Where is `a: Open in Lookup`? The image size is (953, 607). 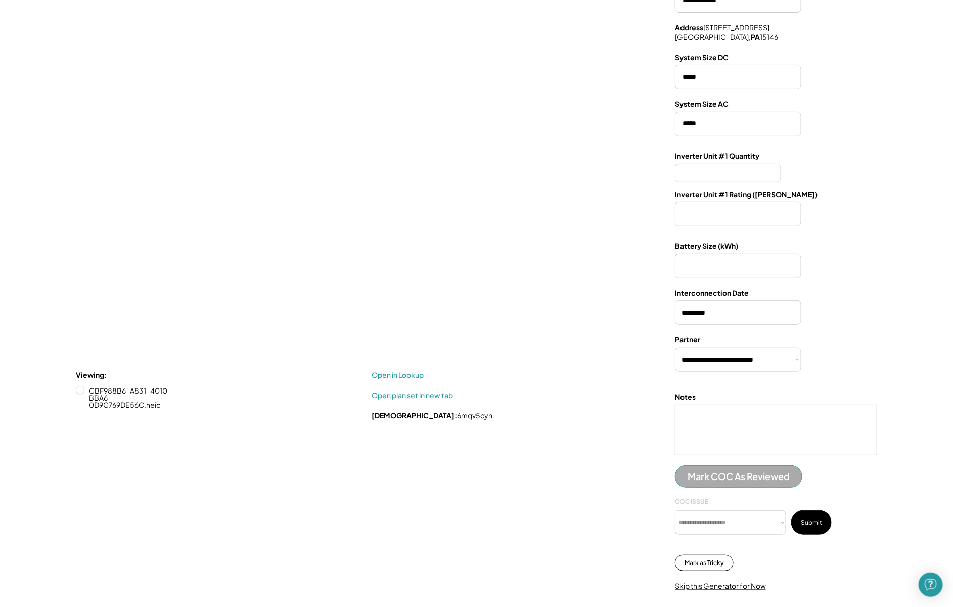
a: Open in Lookup is located at coordinates (409, 375).